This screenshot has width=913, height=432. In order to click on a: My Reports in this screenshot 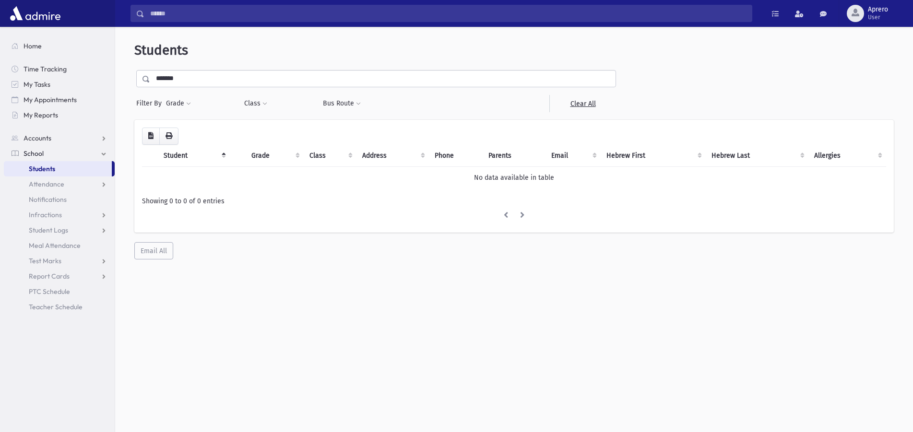, I will do `click(59, 115)`.